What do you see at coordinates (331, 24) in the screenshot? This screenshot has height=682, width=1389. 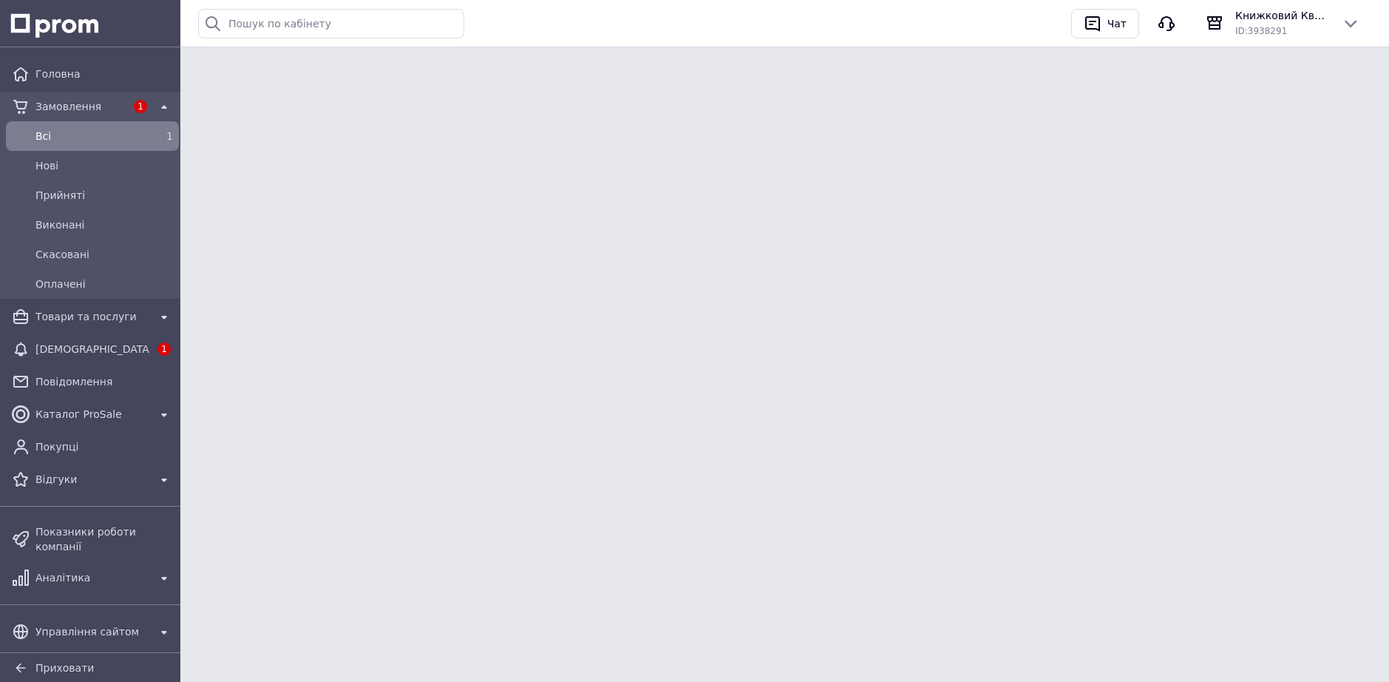 I see `input: Пошук по кабінету` at bounding box center [331, 24].